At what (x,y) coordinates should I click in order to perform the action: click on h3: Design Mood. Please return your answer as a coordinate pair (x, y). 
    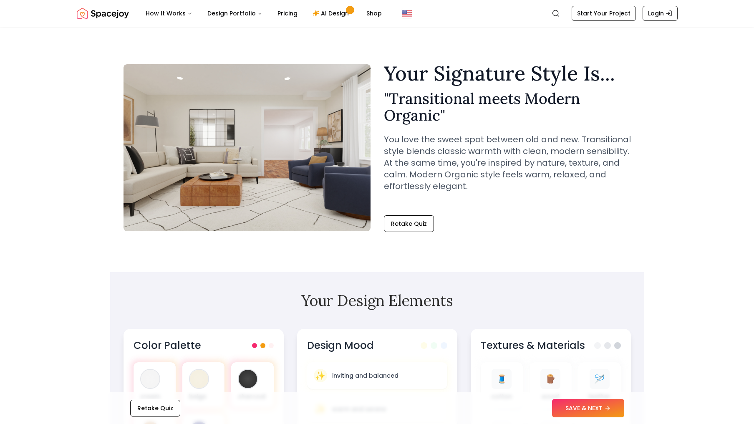
    Looking at the image, I should click on (340, 345).